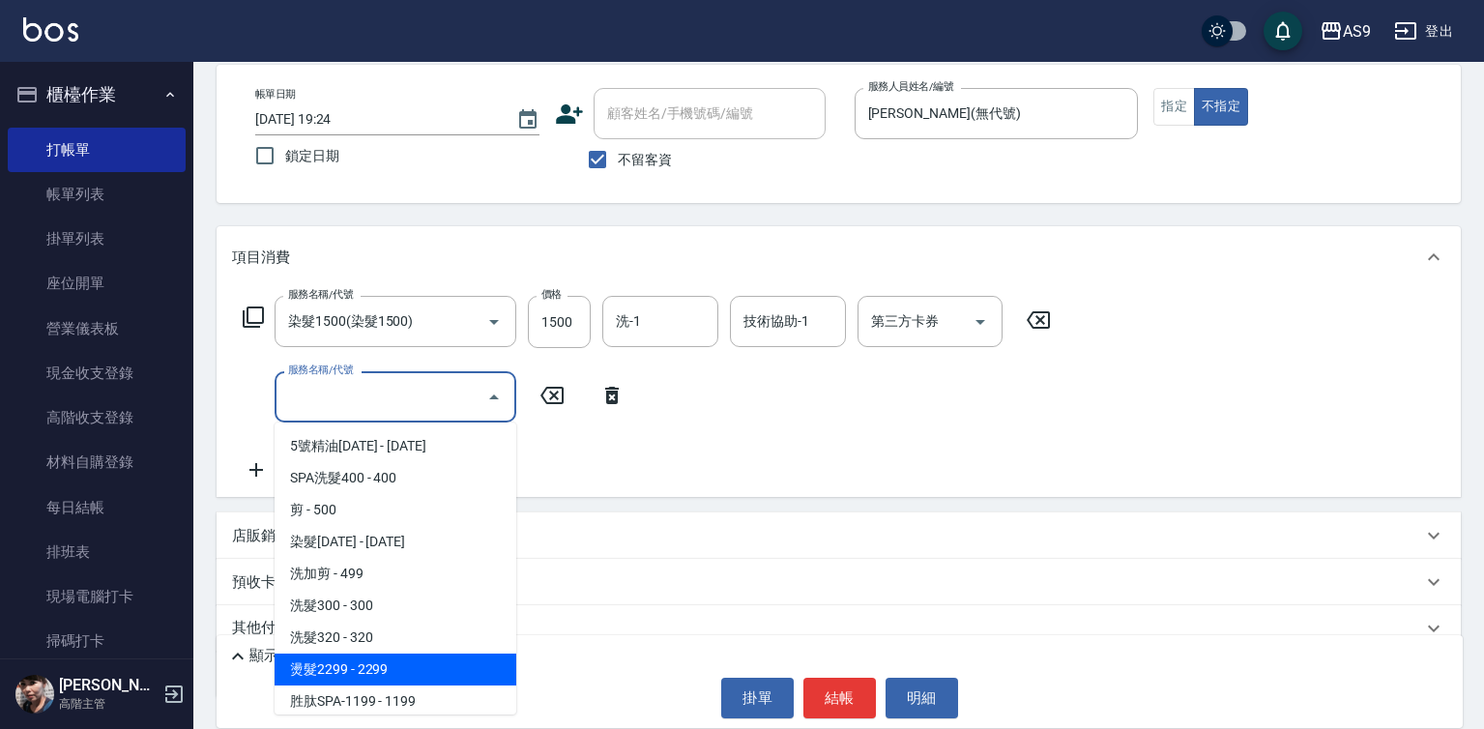  I want to click on a: 現場電腦打卡, so click(97, 597).